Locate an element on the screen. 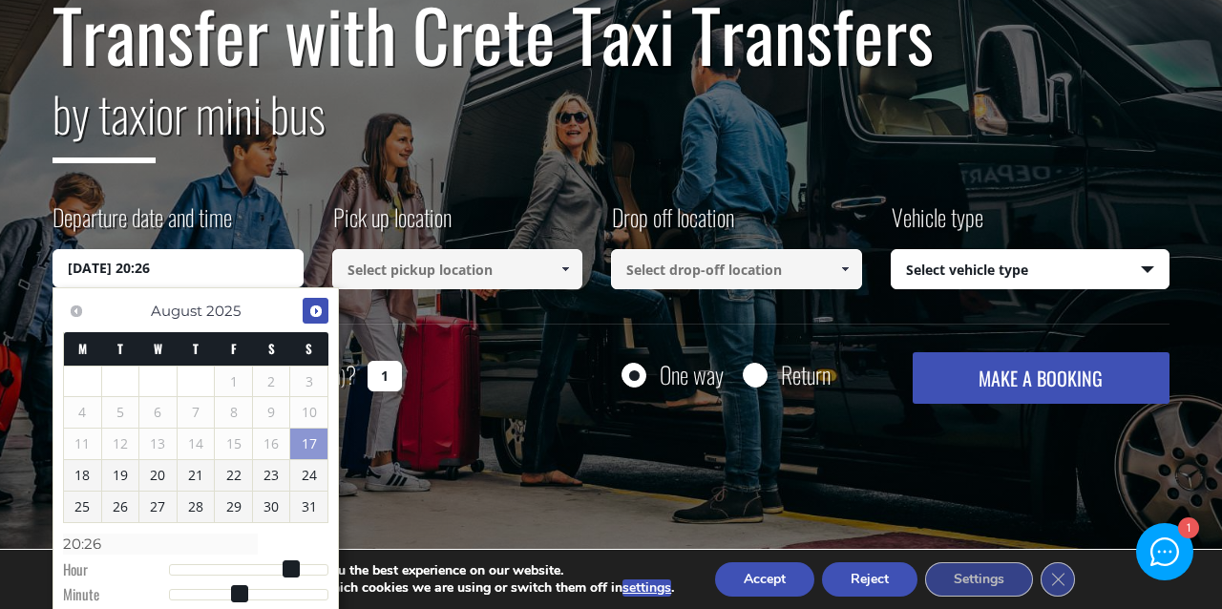 Image resolution: width=1222 pixels, height=609 pixels. h2: or mini bus is located at coordinates (611, 126).